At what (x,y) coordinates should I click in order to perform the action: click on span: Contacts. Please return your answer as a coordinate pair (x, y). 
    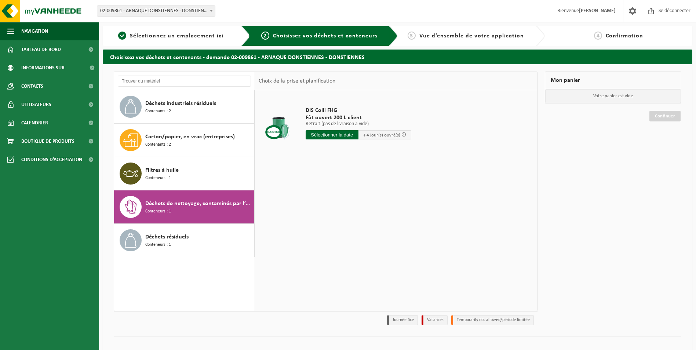
    Looking at the image, I should click on (32, 86).